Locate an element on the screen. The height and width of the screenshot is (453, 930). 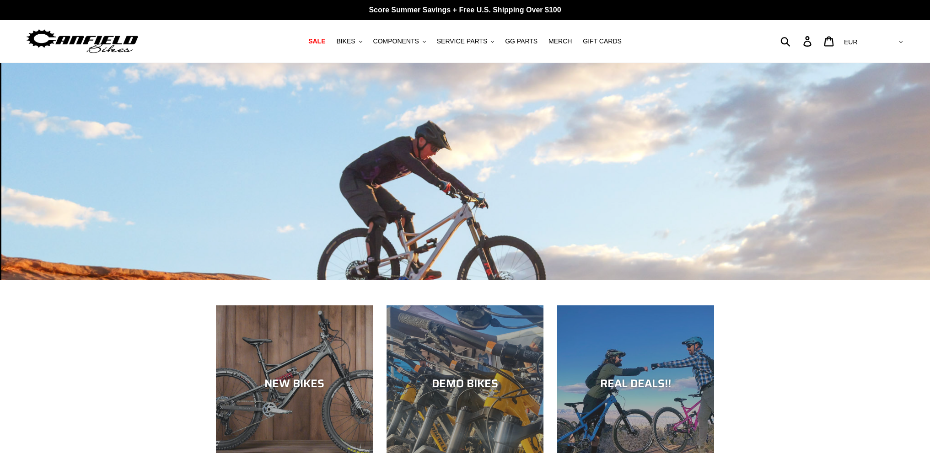
img: Canfield Bikes is located at coordinates (82, 41).